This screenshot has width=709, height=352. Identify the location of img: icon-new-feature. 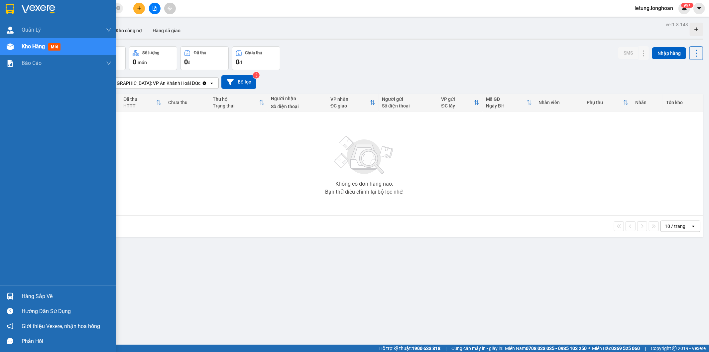
(684, 8).